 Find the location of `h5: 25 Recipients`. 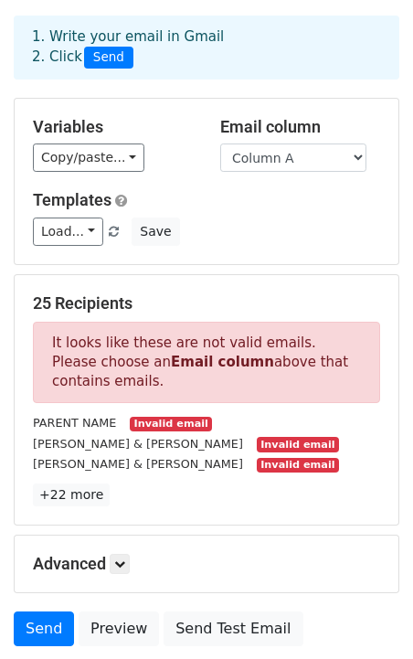

h5: 25 Recipients is located at coordinates (207, 303).